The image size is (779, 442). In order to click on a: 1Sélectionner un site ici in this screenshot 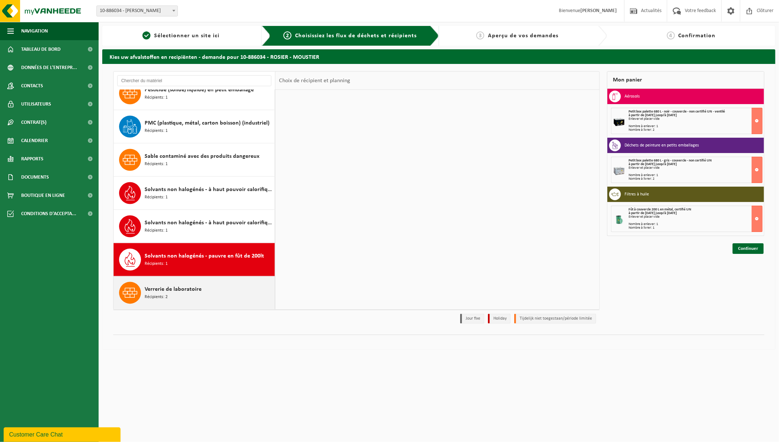, I will do `click(181, 36)`.